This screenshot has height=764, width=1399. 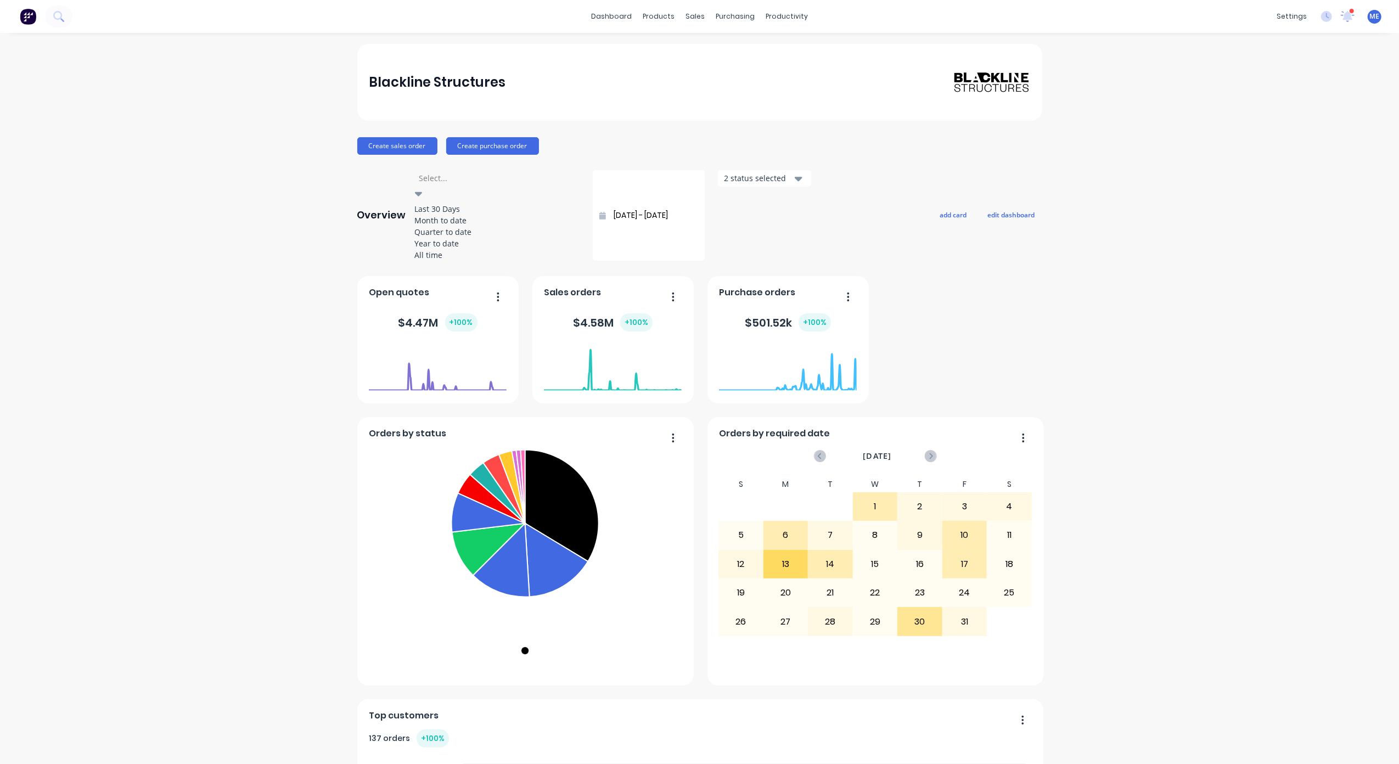 I want to click on button: 2 status selected, so click(x=765, y=178).